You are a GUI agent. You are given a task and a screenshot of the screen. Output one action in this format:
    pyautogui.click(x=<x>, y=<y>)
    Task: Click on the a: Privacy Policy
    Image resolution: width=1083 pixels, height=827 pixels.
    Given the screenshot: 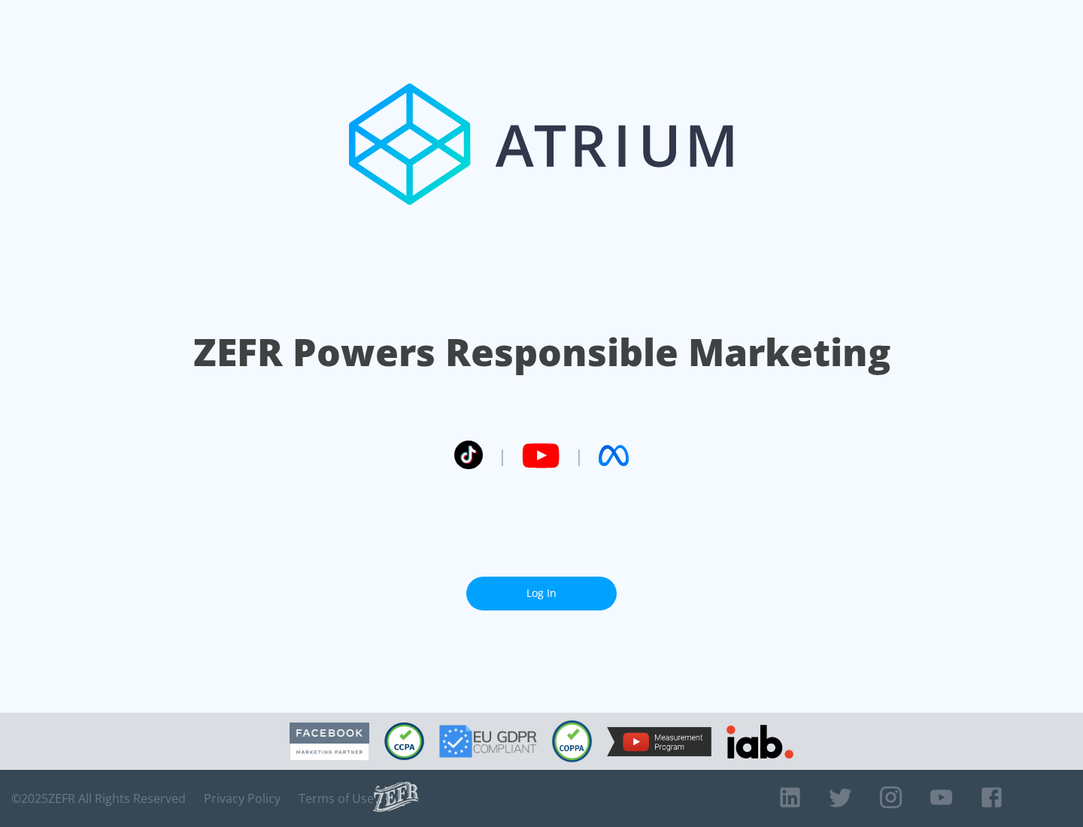 What is the action you would take?
    pyautogui.click(x=242, y=799)
    